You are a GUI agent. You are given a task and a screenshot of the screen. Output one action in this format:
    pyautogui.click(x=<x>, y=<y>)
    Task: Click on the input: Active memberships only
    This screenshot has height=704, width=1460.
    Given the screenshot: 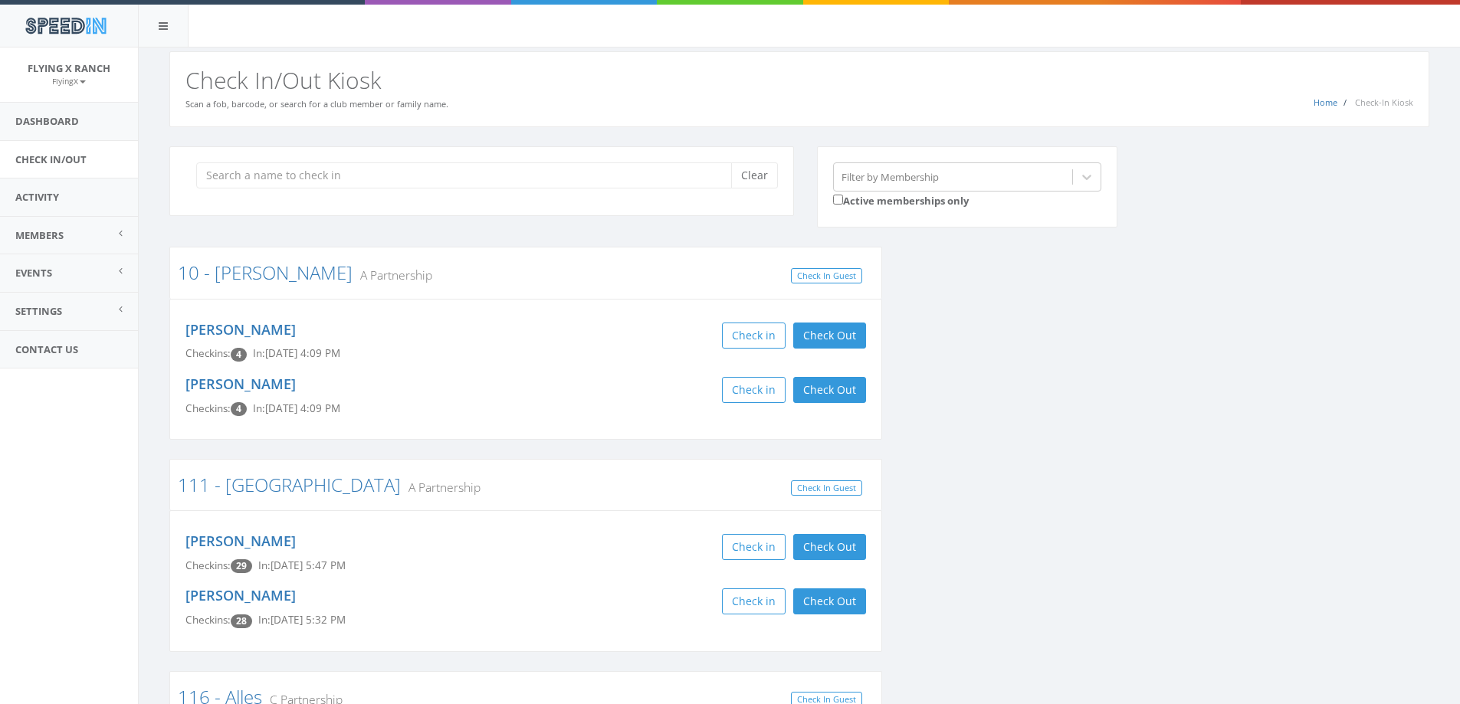 What is the action you would take?
    pyautogui.click(x=838, y=199)
    